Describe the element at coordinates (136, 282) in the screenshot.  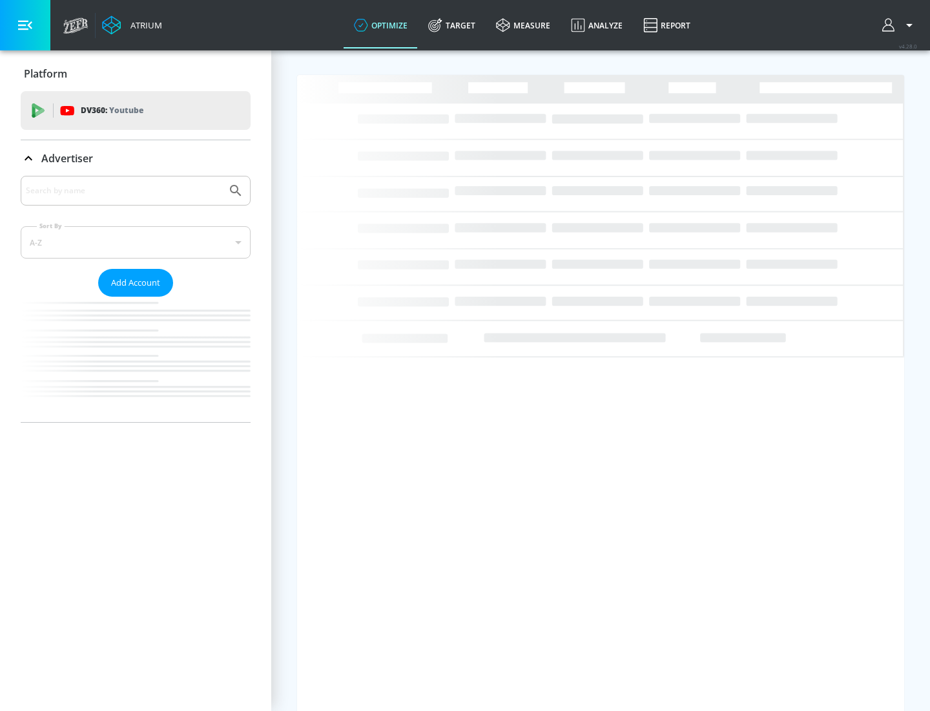
I see `button: Add Account` at that location.